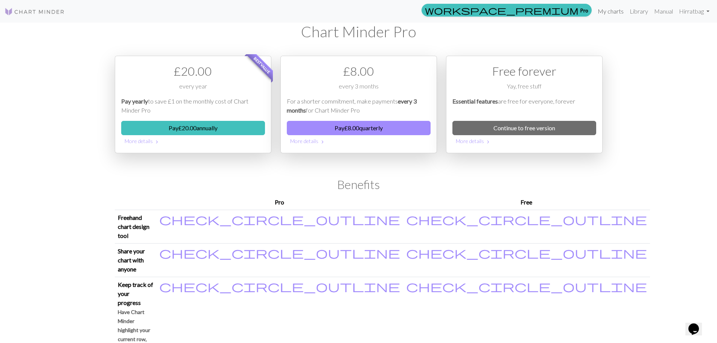  What do you see at coordinates (134, 101) in the screenshot?
I see `em: Pay yearly` at bounding box center [134, 101].